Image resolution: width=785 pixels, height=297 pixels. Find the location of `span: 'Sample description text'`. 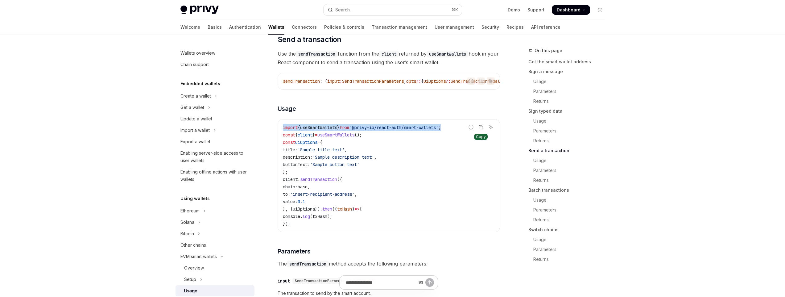

span: 'Sample description text' is located at coordinates (344, 157).